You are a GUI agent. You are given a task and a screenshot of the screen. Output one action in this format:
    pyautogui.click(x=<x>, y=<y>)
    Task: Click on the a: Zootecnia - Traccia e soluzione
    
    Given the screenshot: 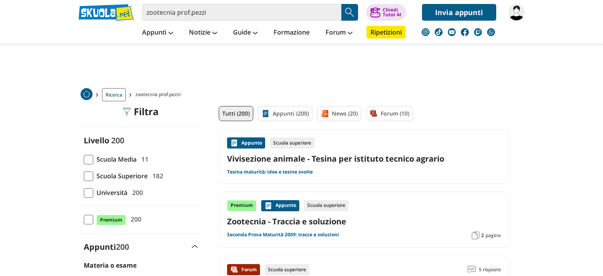 What is the action you would take?
    pyautogui.click(x=364, y=221)
    